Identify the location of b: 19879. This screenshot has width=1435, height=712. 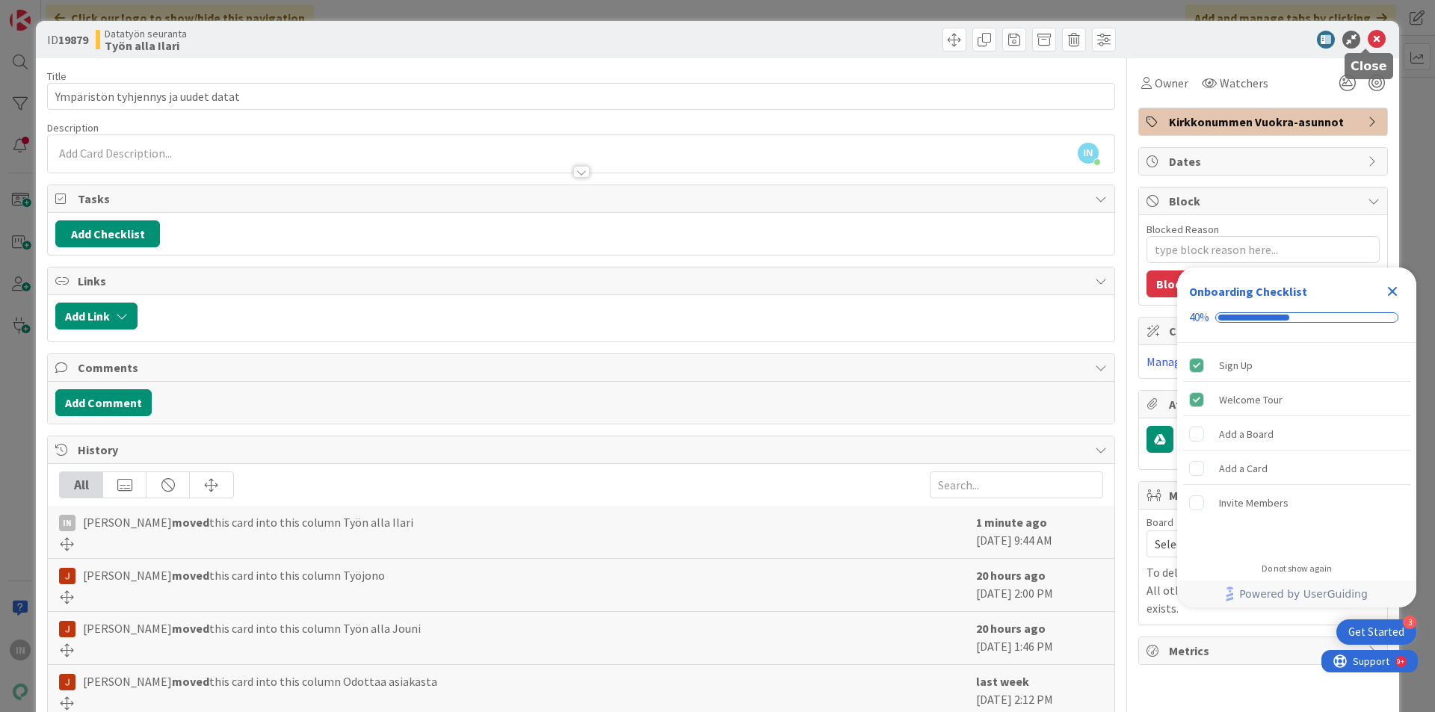
(73, 40).